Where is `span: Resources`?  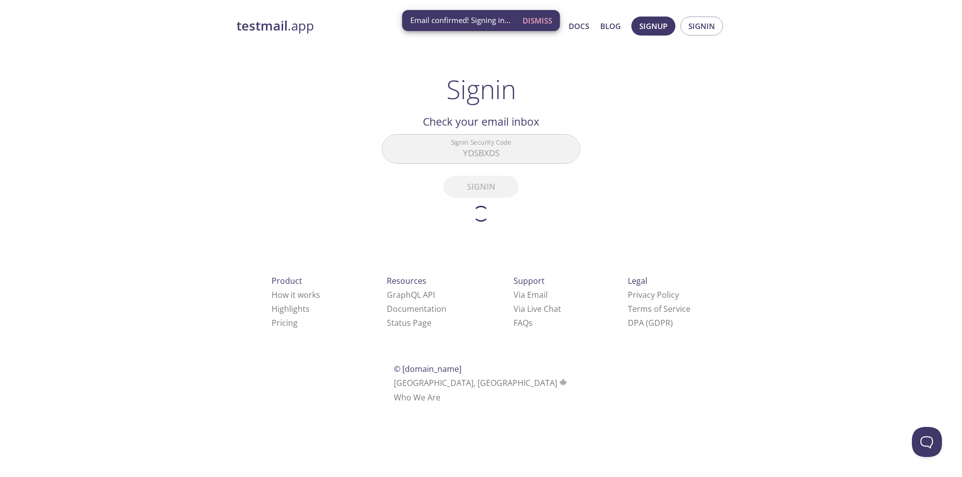
span: Resources is located at coordinates (406, 281).